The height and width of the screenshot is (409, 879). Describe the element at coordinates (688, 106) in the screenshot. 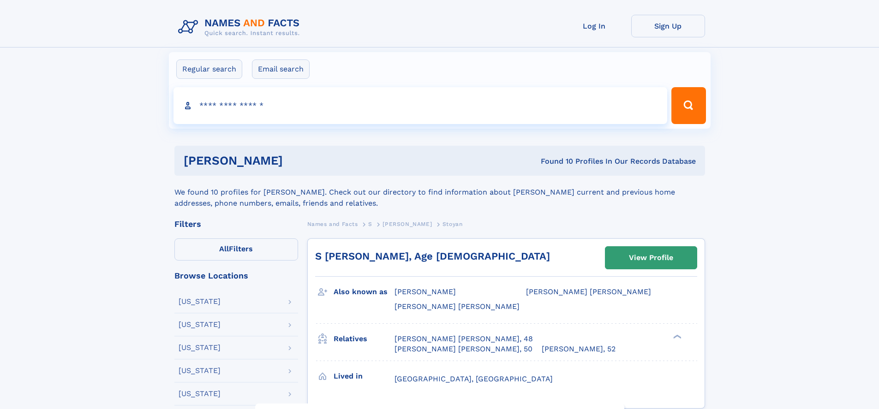

I see `button: Search Button` at that location.